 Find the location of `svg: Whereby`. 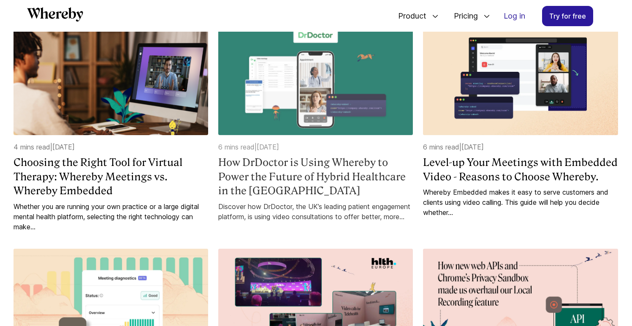

svg: Whereby is located at coordinates (55, 14).